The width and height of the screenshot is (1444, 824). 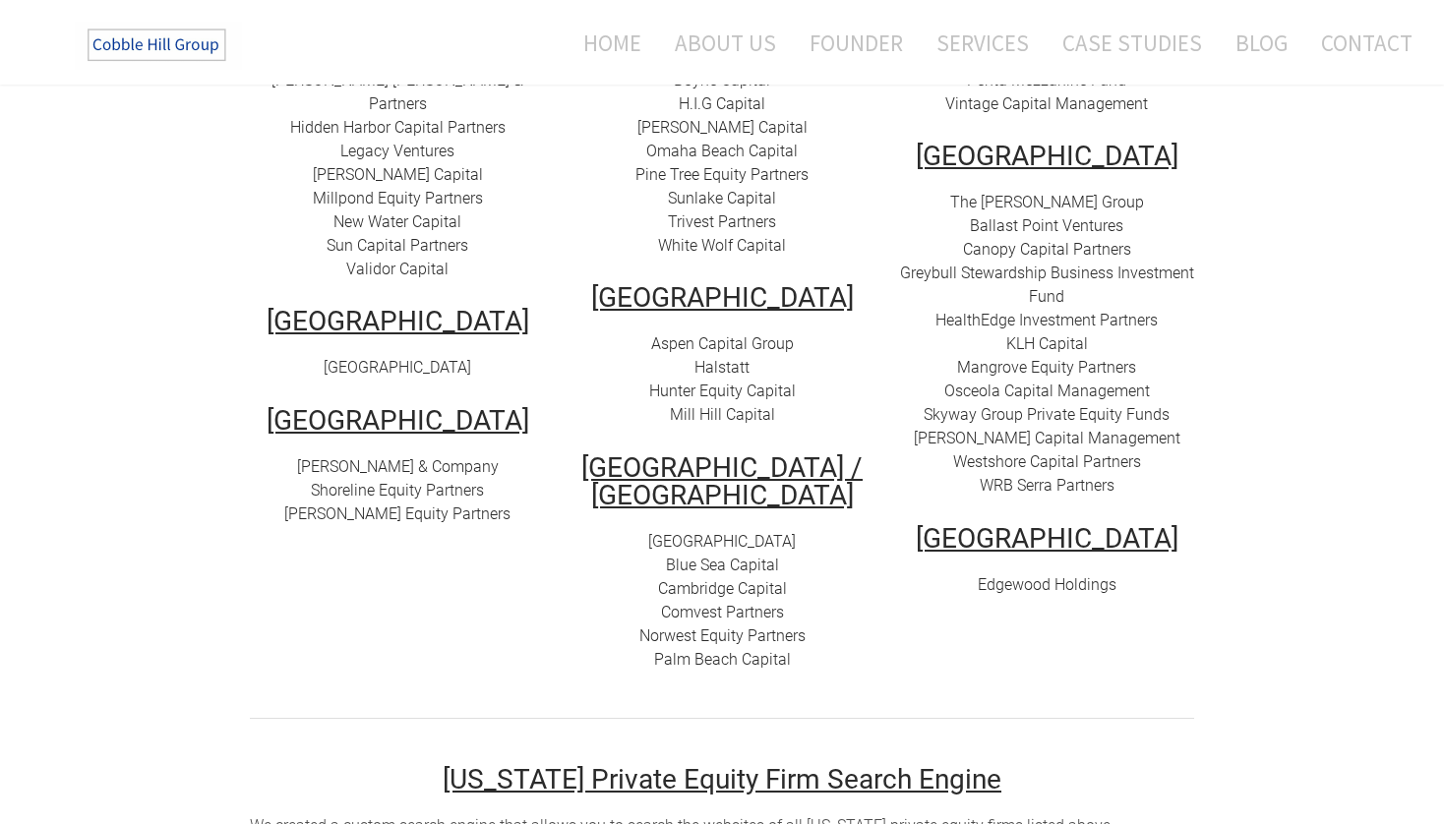 What do you see at coordinates (722, 636) in the screenshot?
I see `a: Norwest Equity Partners` at bounding box center [722, 636].